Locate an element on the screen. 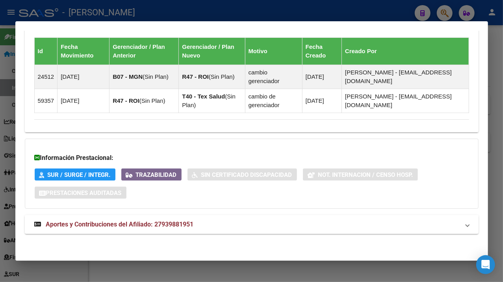  td: cambio gerenciador is located at coordinates (273, 77).